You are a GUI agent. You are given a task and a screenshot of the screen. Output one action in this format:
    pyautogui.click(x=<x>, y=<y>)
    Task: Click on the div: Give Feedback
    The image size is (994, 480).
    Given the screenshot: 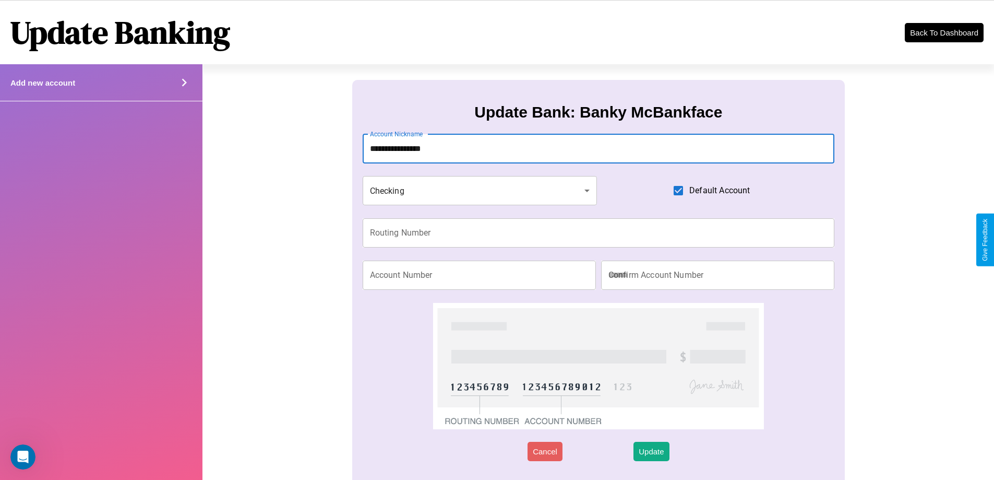 What is the action you would take?
    pyautogui.click(x=985, y=240)
    